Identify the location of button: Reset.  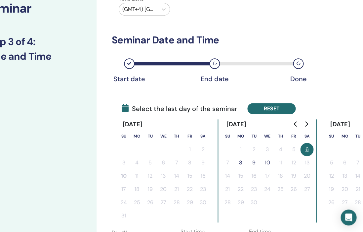
(272, 108).